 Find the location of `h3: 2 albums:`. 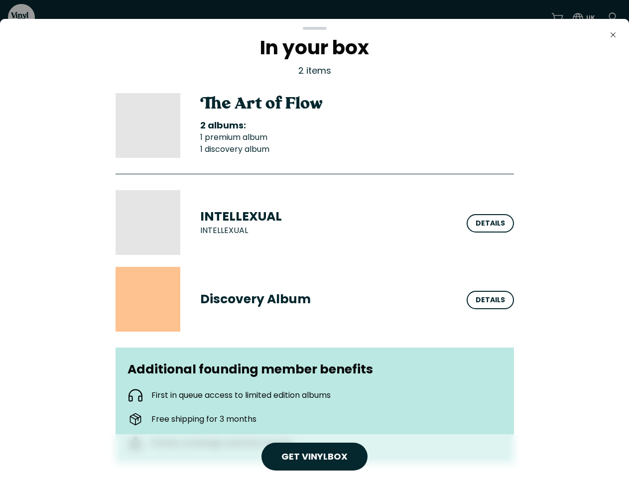

h3: 2 albums: is located at coordinates (357, 126).